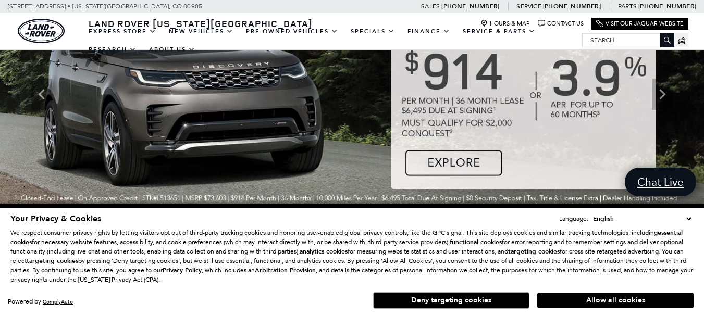 This screenshot has height=316, width=704. Describe the element at coordinates (627, 6) in the screenshot. I see `span: Parts` at that location.